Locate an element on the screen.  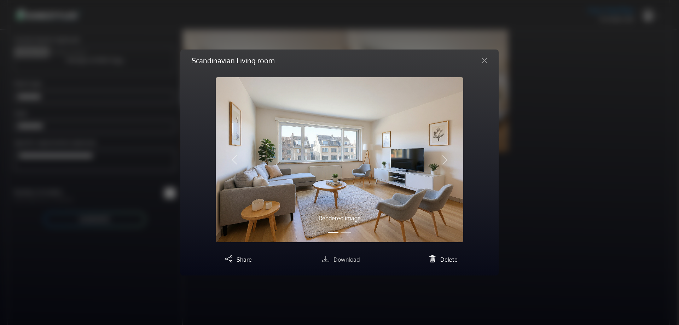
button: Close is located at coordinates (485, 60).